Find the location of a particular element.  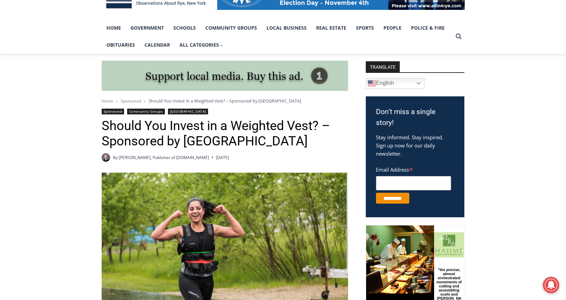

button: Child menu of All Categories is located at coordinates (202, 45).